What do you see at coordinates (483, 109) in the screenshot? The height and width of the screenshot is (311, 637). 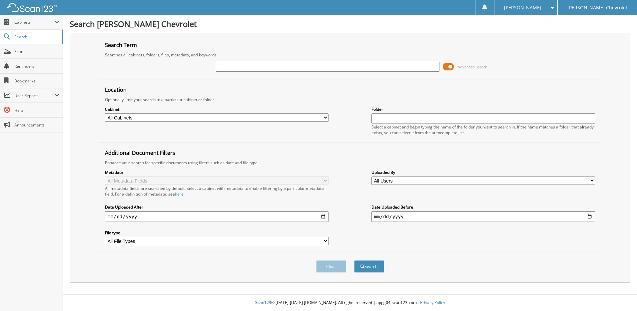 I see `label: Folder` at bounding box center [483, 109].